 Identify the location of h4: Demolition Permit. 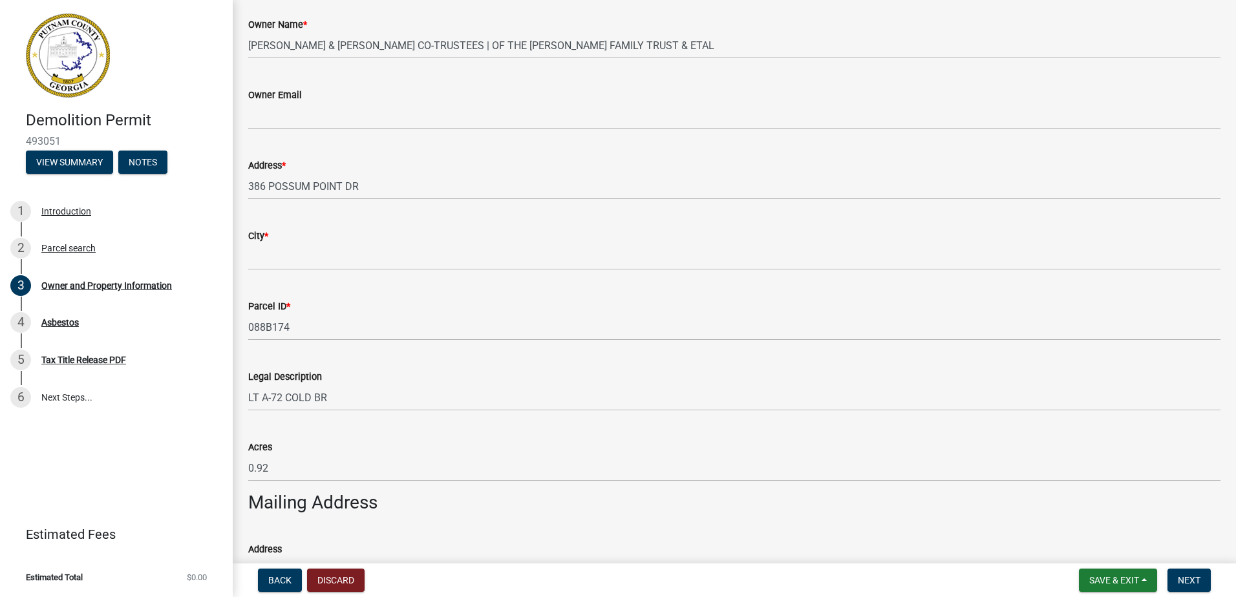
(124, 120).